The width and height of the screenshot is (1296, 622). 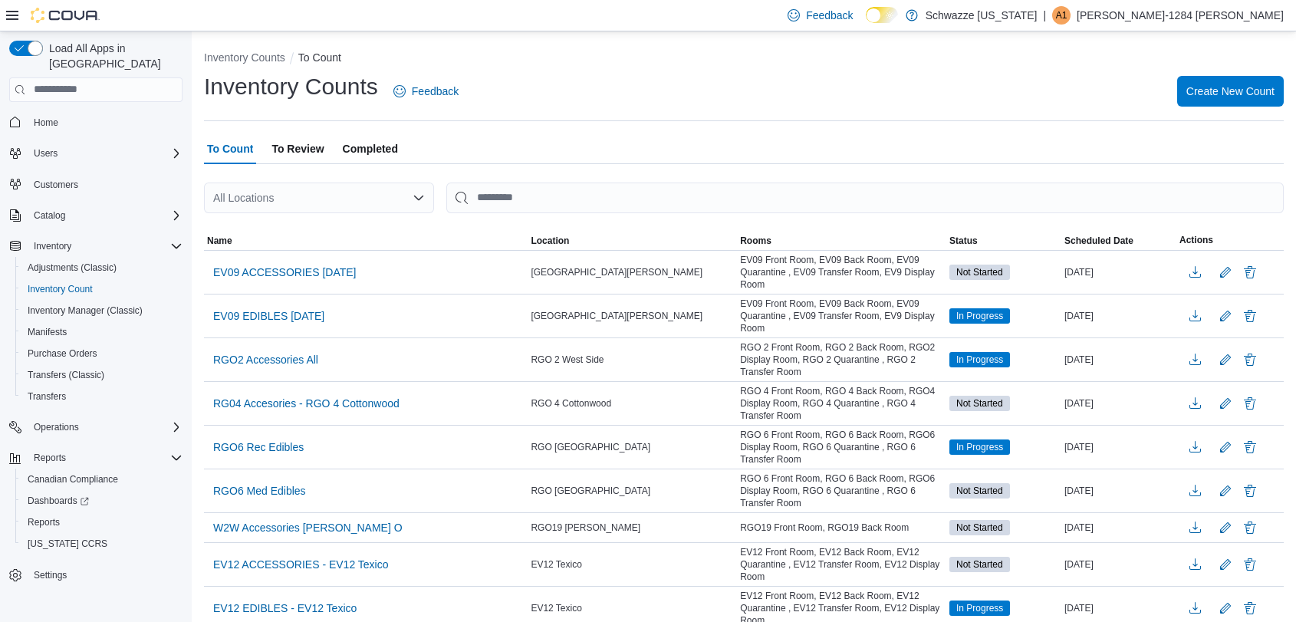 I want to click on button: EV12 ACCESSORIES - EV12 Texico, so click(x=301, y=565).